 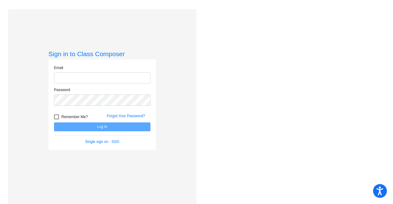 What do you see at coordinates (102, 142) in the screenshot?
I see `a: Single sign on - SSO` at bounding box center [102, 142].